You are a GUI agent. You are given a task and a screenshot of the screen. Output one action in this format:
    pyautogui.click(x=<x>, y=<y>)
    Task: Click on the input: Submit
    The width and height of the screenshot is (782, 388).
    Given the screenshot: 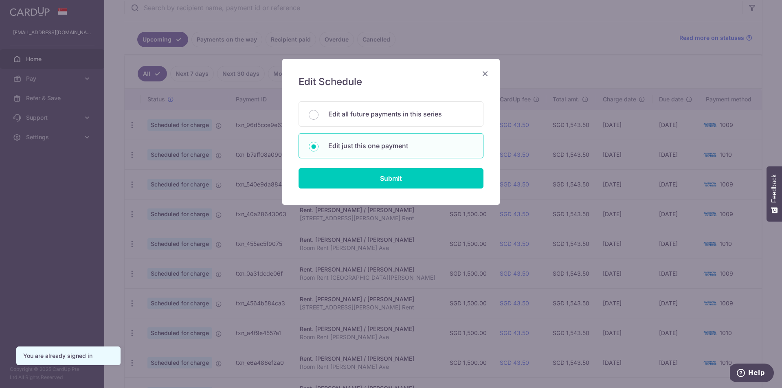 What is the action you would take?
    pyautogui.click(x=391, y=178)
    